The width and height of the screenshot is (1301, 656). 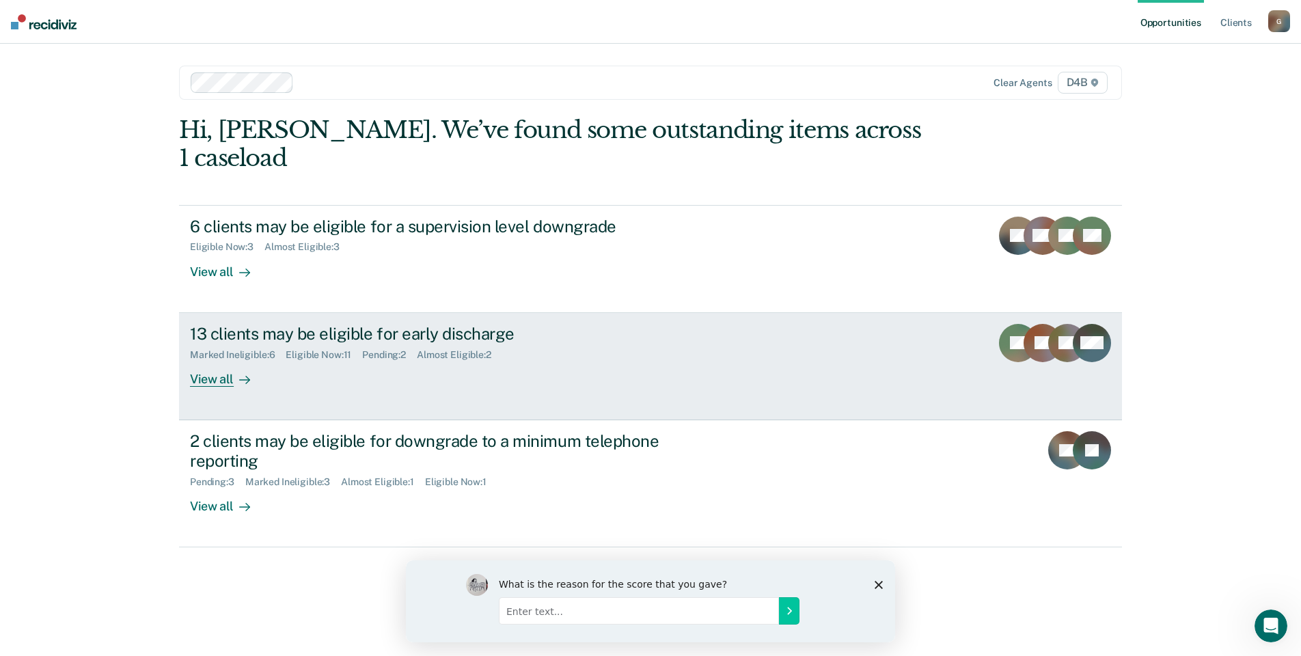 I want to click on div: Eligible Now : 1, so click(x=461, y=482).